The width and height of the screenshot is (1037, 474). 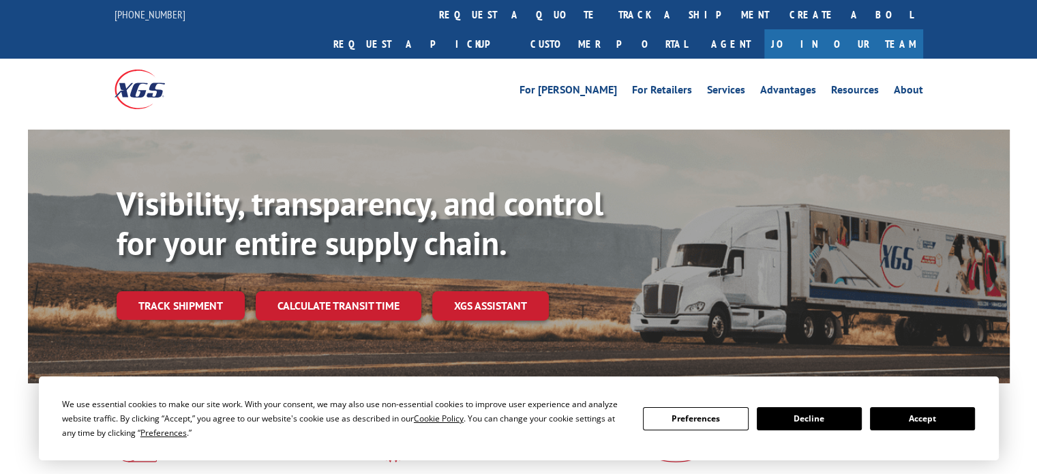 I want to click on a: Advantages, so click(x=788, y=92).